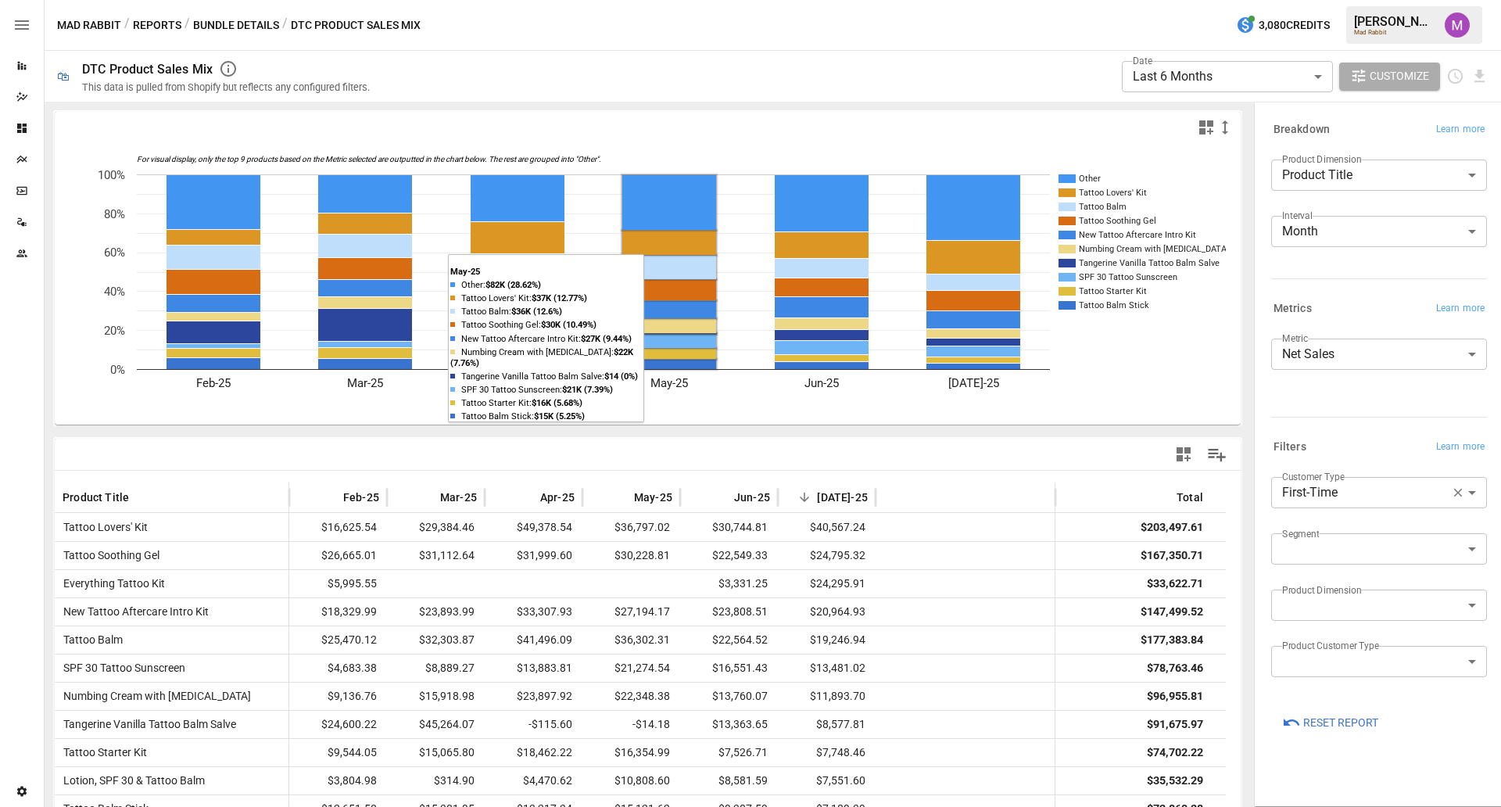 The image size is (1501, 807). What do you see at coordinates (544, 611) in the screenshot?
I see `span: $33,307.93` at bounding box center [544, 611].